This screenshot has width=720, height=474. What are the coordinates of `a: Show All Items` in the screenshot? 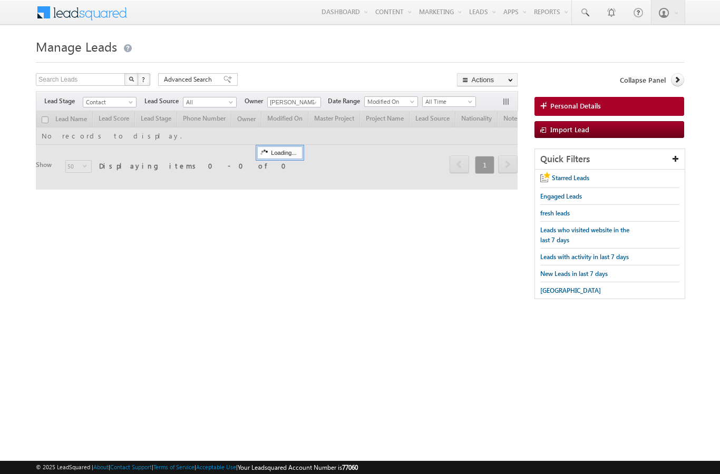 It's located at (313, 103).